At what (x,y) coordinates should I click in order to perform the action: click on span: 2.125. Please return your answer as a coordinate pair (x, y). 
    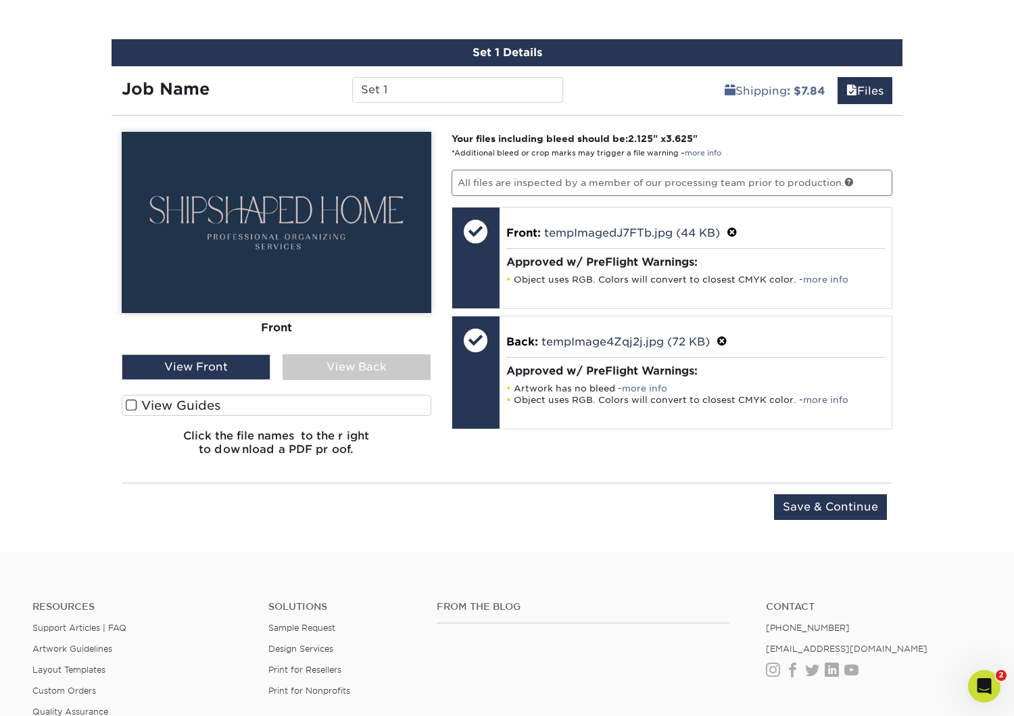
    Looking at the image, I should click on (640, 139).